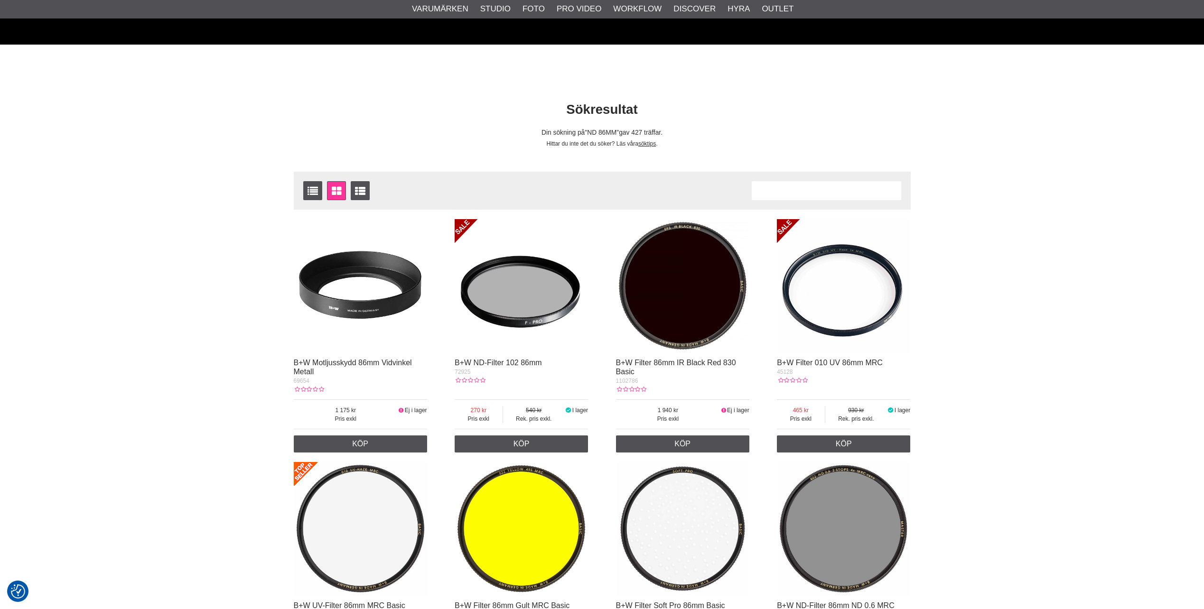 This screenshot has width=1204, height=609. What do you see at coordinates (602, 110) in the screenshot?
I see `h1: Sökresultat` at bounding box center [602, 110].